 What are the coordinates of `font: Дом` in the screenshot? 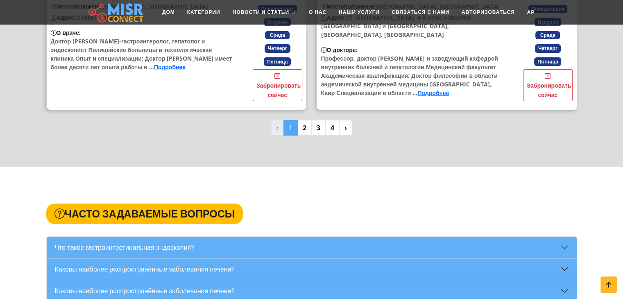 It's located at (168, 12).